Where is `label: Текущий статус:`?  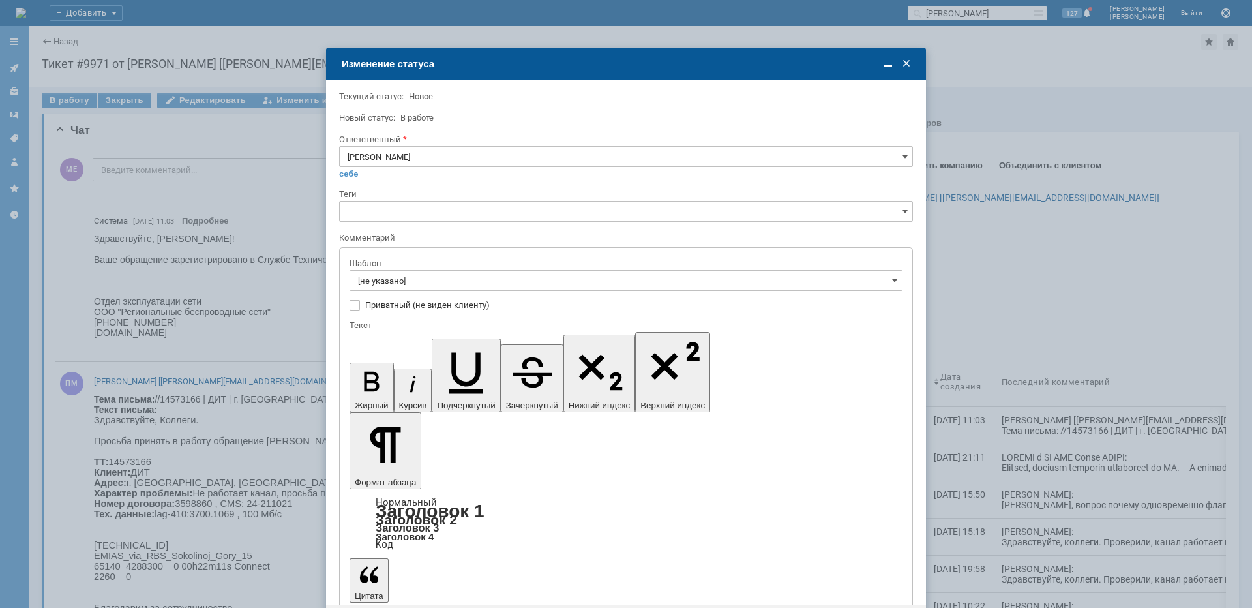
label: Текущий статус: is located at coordinates (371, 96).